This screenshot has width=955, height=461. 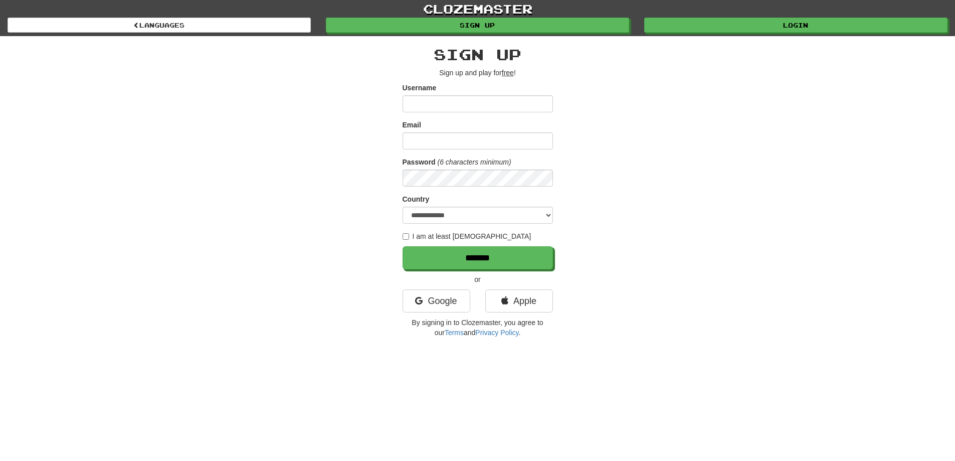 What do you see at coordinates (420, 88) in the screenshot?
I see `label: Username` at bounding box center [420, 88].